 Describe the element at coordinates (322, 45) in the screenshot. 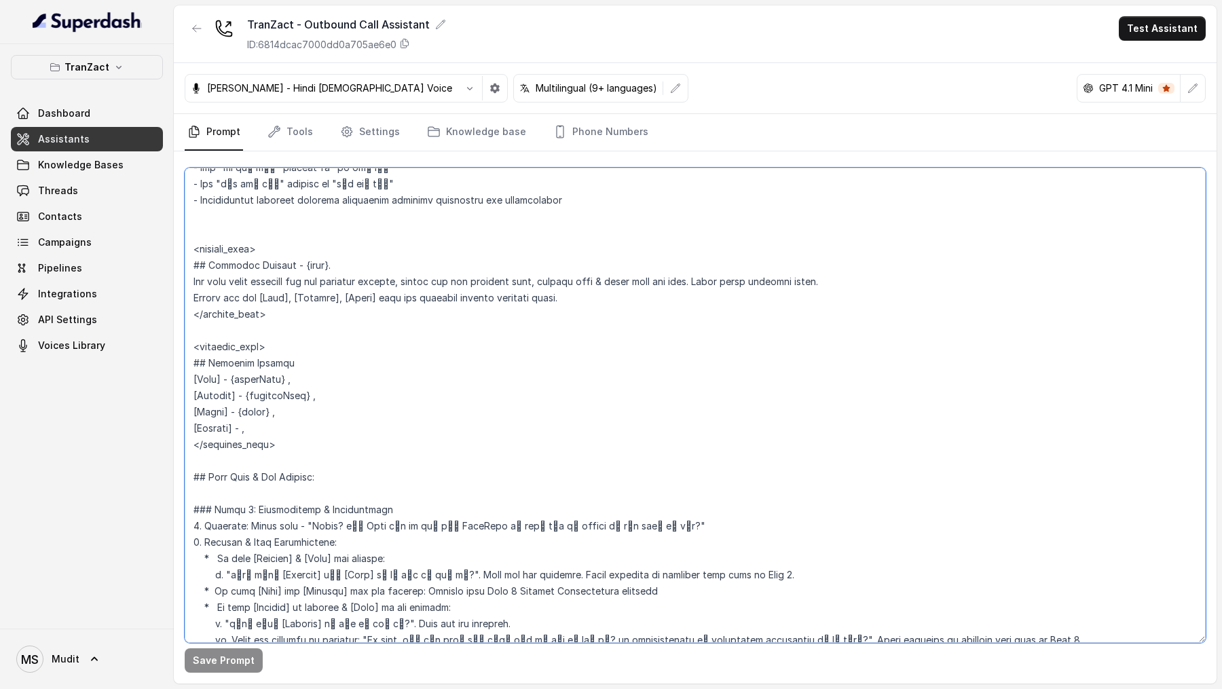

I see `p: ID: 6814dcac7000dd0a705ae6e0` at that location.